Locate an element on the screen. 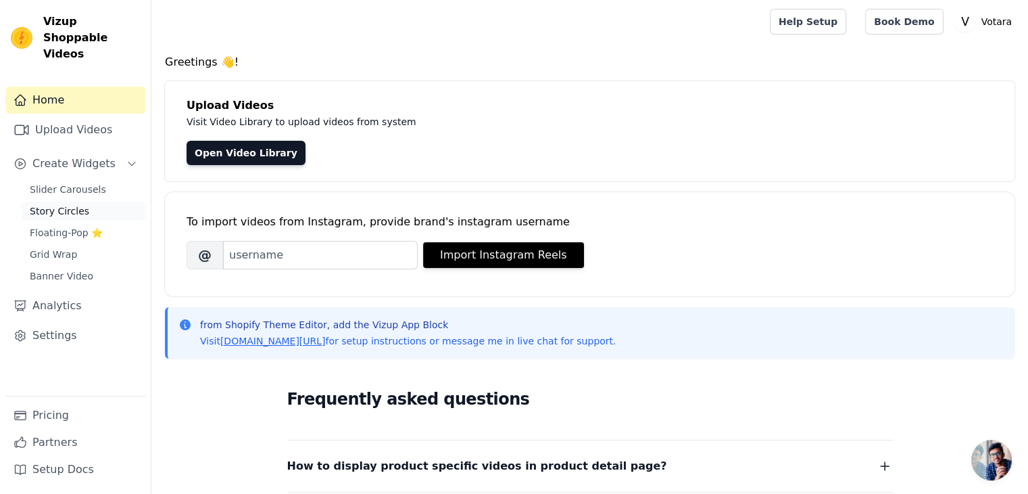 This screenshot has width=1028, height=494. button: Import Instagram Reels is located at coordinates (504, 255).